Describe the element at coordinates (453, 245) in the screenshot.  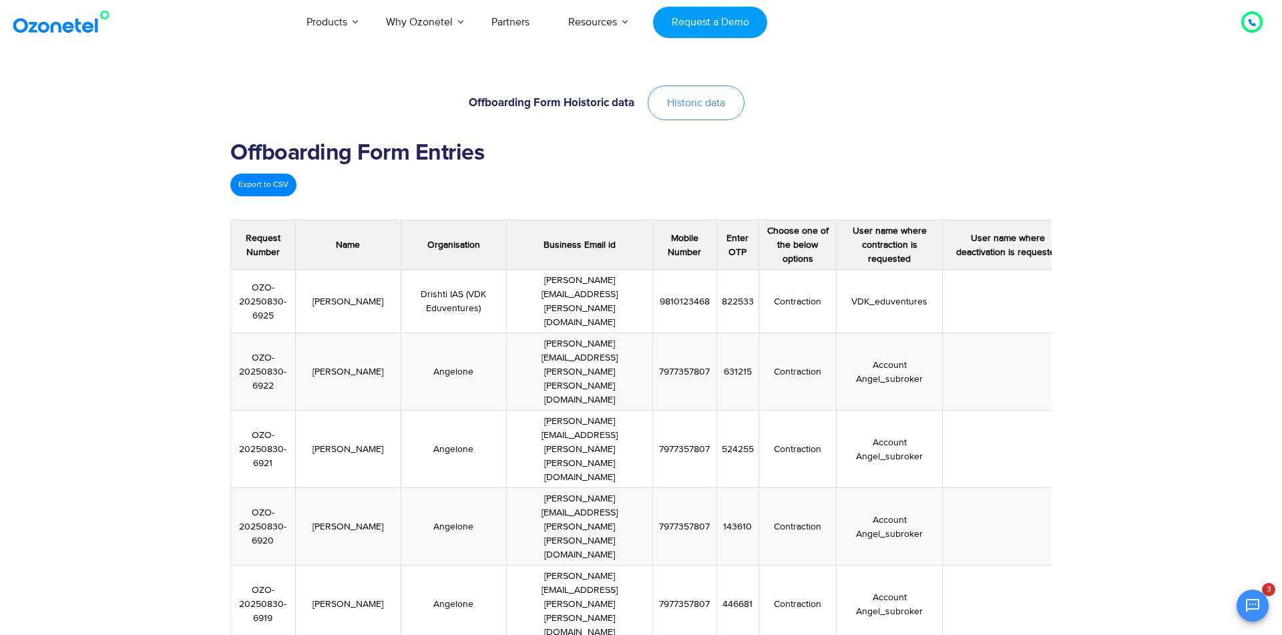
I see `th: Organisation` at that location.